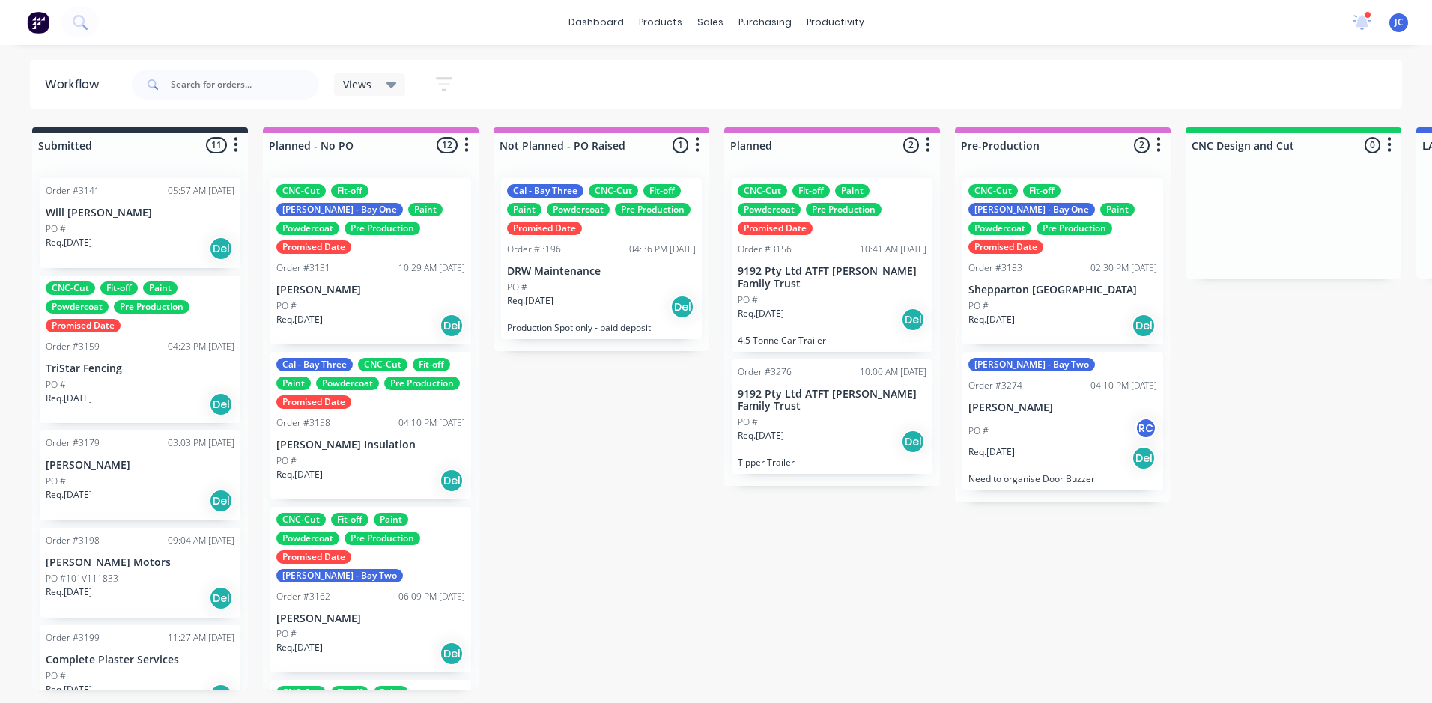  What do you see at coordinates (765, 22) in the screenshot?
I see `div: purchasing` at bounding box center [765, 22].